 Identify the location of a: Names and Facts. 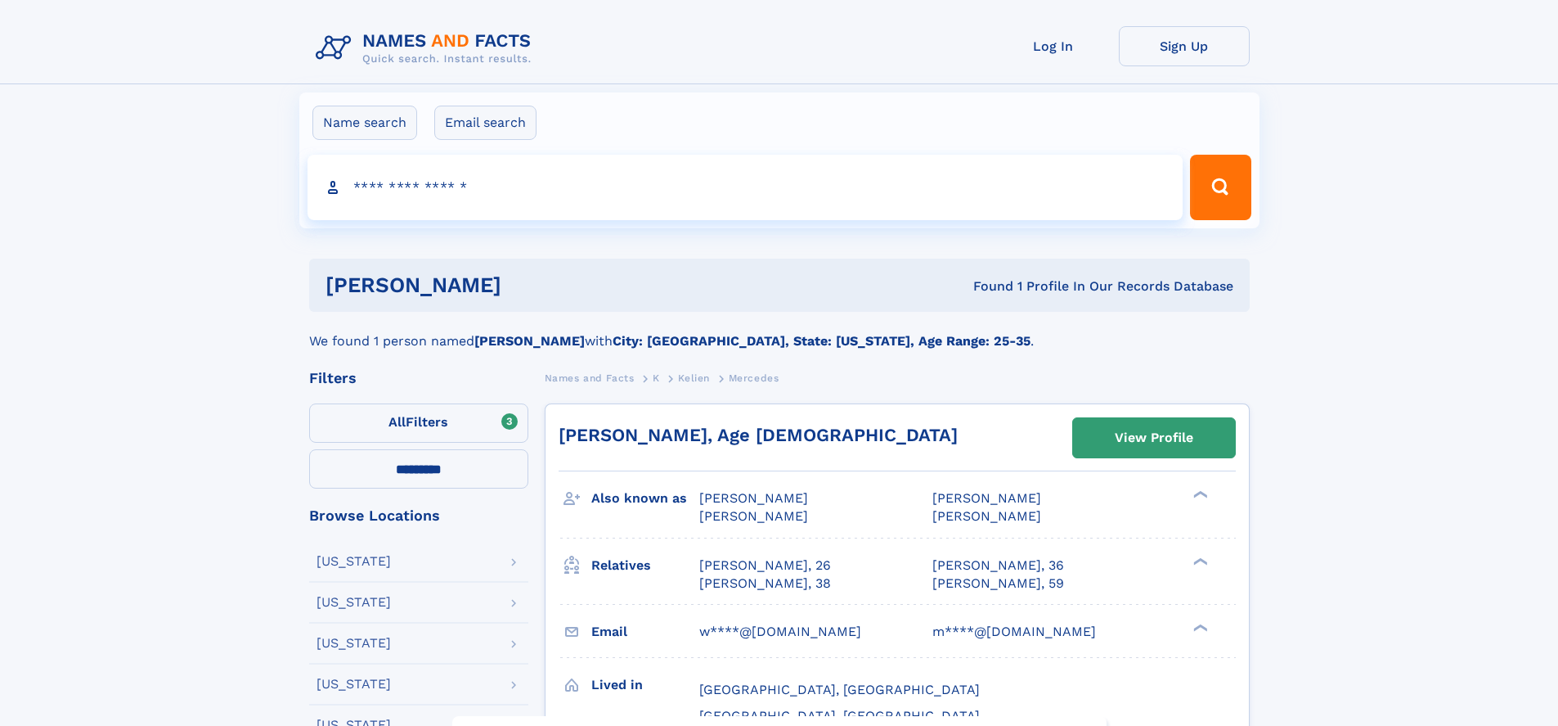
(590, 377).